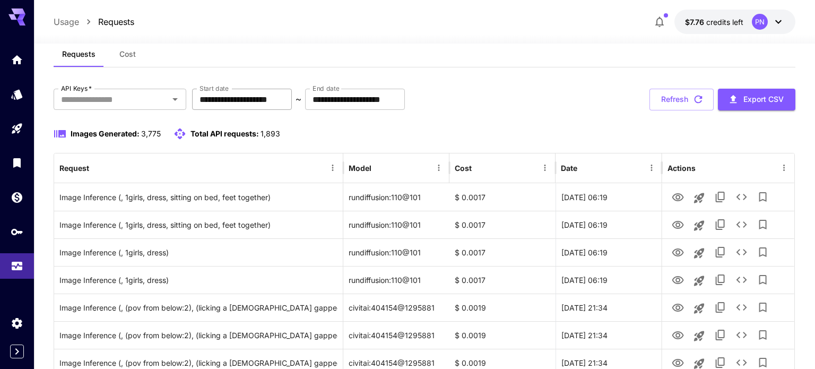 The height and width of the screenshot is (369, 815). What do you see at coordinates (503, 335) in the screenshot?
I see `div: $ 0.0019` at bounding box center [503, 335].